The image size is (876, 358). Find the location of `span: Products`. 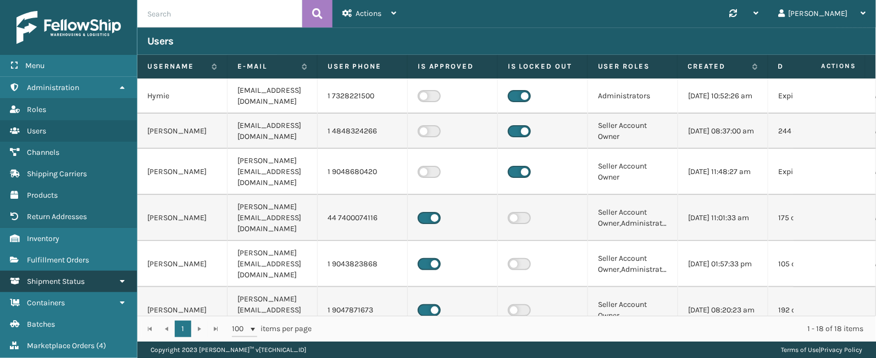

span: Products is located at coordinates (42, 195).